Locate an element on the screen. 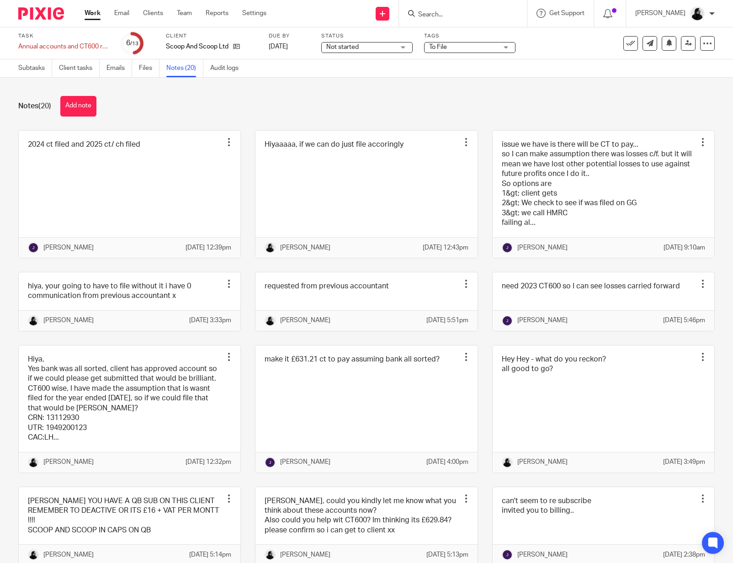  span: To File is located at coordinates (438, 47).